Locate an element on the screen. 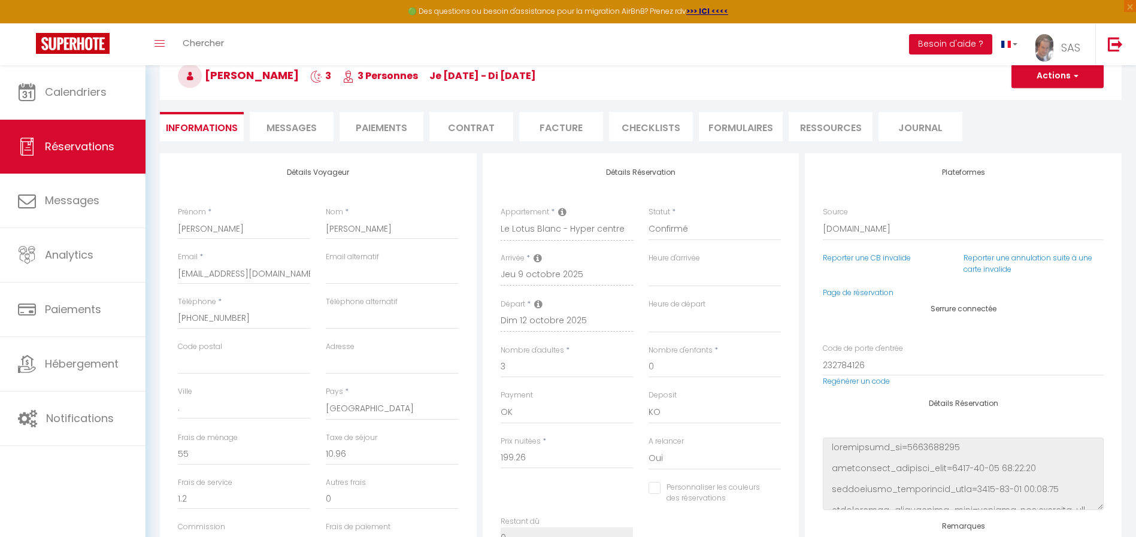 The width and height of the screenshot is (1136, 537). li: Informations is located at coordinates (202, 126).